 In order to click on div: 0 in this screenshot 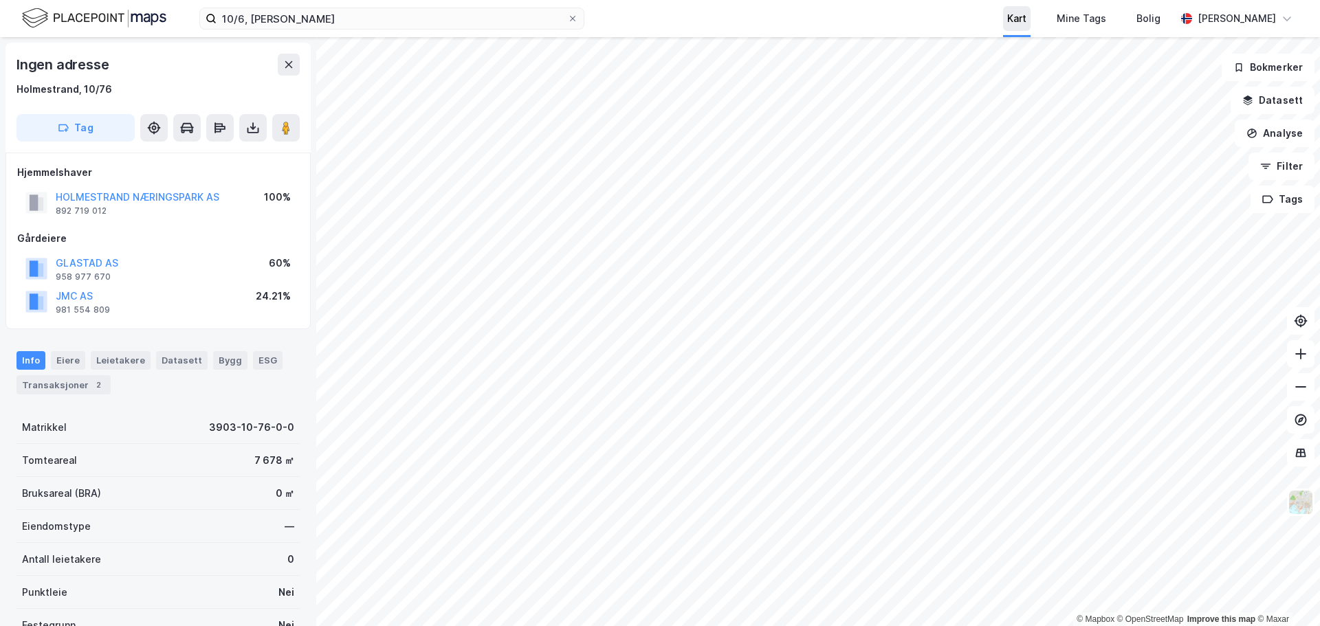, I will do `click(291, 560)`.